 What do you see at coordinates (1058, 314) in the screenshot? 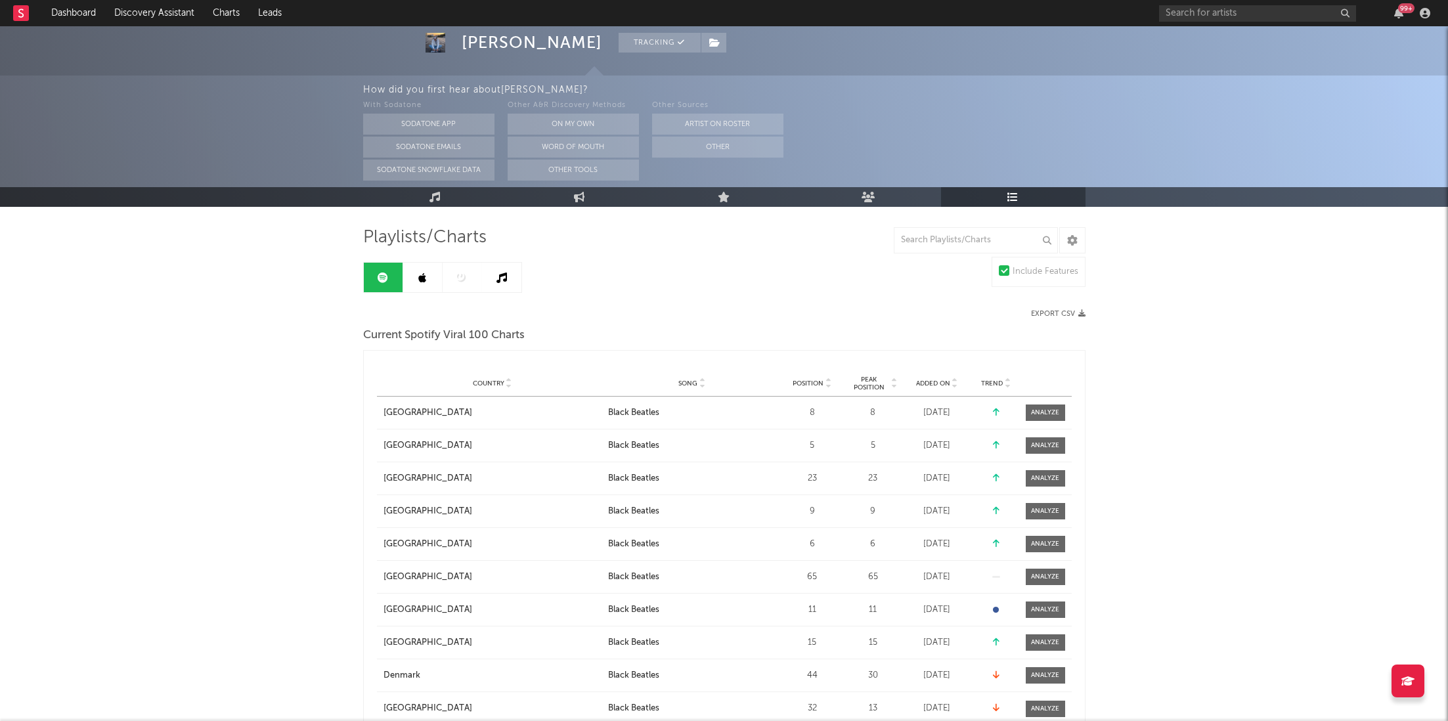
I see `button: Export CSV` at bounding box center [1058, 314].